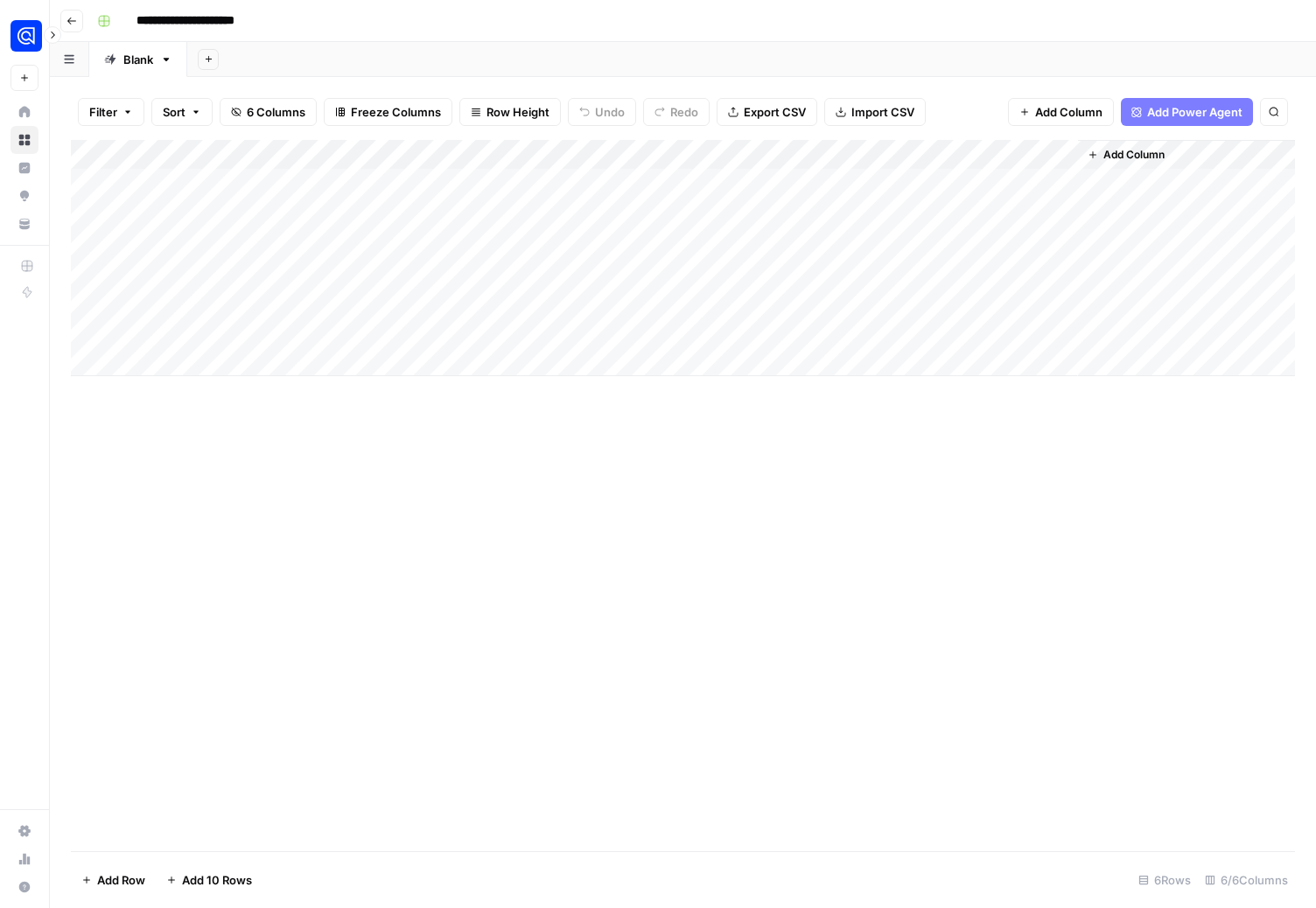 The width and height of the screenshot is (1316, 908). I want to click on button: Redo, so click(676, 112).